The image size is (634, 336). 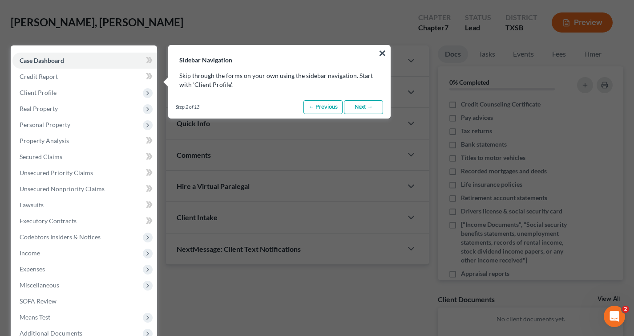 I want to click on a: Unsecured Priority Claims, so click(x=85, y=173).